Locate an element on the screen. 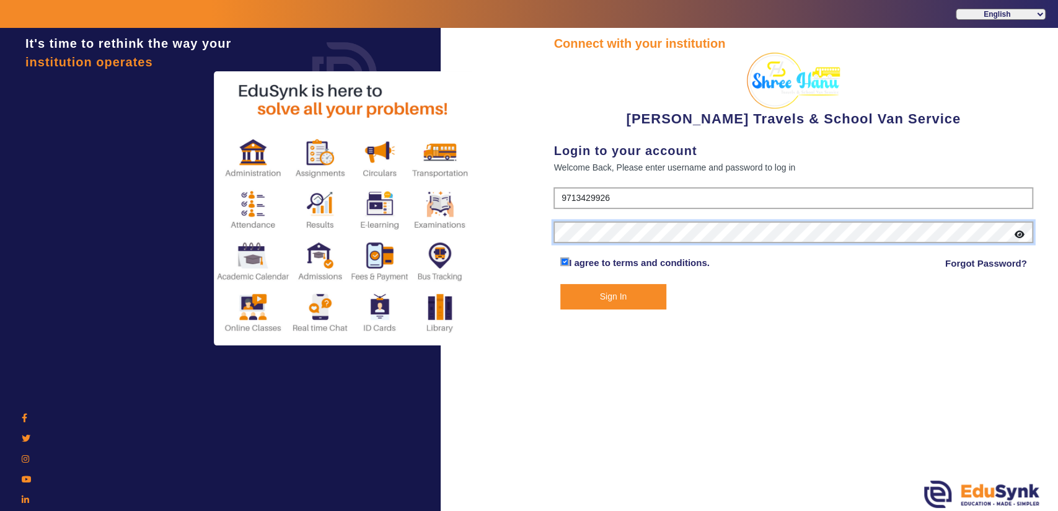 This screenshot has height=511, width=1058. div: Welcome Back, Please enter username and password to log in is located at coordinates (793, 167).